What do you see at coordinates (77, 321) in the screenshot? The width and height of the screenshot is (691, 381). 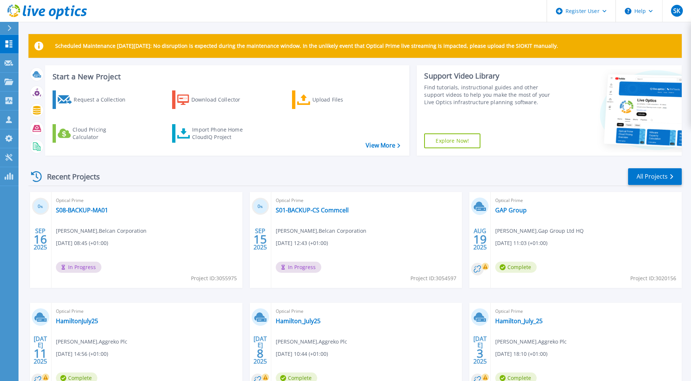 I see `a: HamiltonJuly25` at bounding box center [77, 321].